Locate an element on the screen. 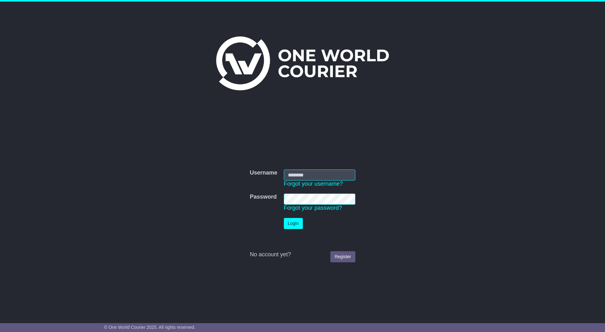 Image resolution: width=605 pixels, height=332 pixels. label: Username is located at coordinates (263, 173).